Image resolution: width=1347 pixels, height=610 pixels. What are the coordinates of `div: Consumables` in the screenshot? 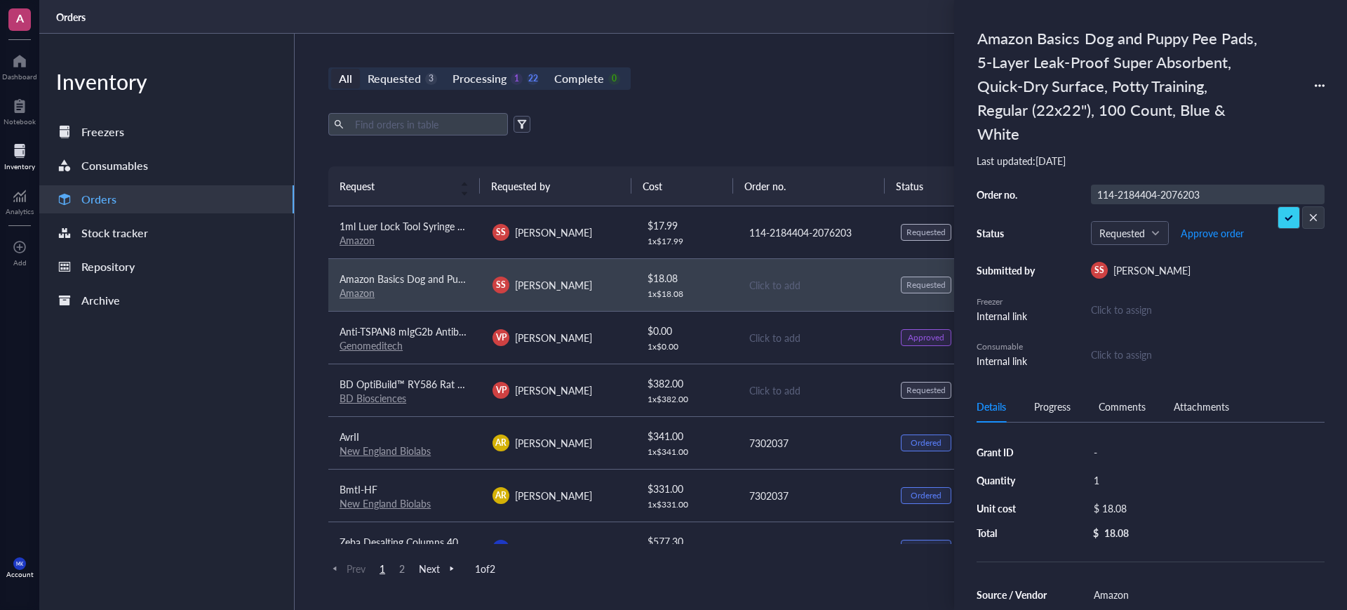 It's located at (114, 166).